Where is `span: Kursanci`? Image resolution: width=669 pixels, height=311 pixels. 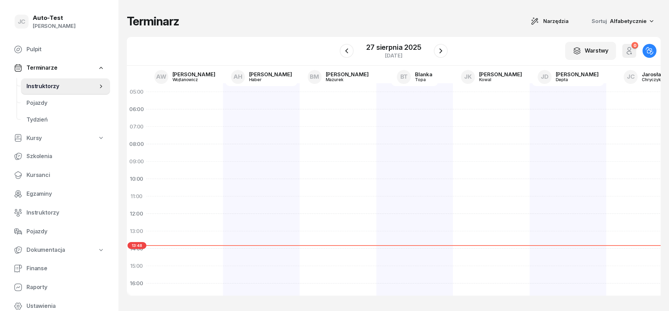 span: Kursanci is located at coordinates (66, 175).